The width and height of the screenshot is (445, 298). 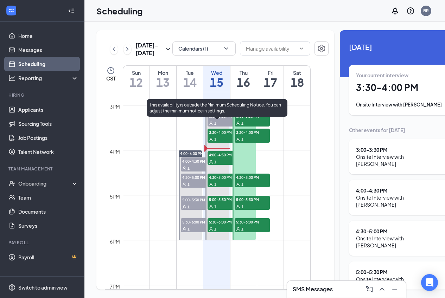 What do you see at coordinates (111, 78) in the screenshot?
I see `span: CST` at bounding box center [111, 78].